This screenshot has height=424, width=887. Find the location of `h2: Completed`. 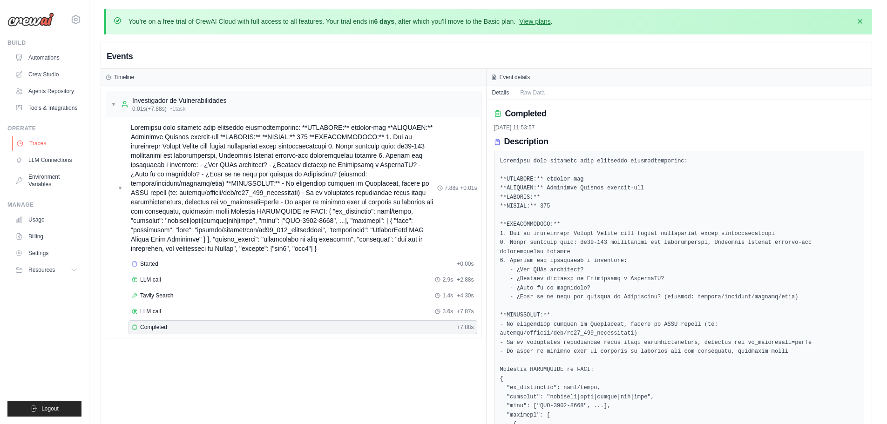

h2: Completed is located at coordinates (525, 114).